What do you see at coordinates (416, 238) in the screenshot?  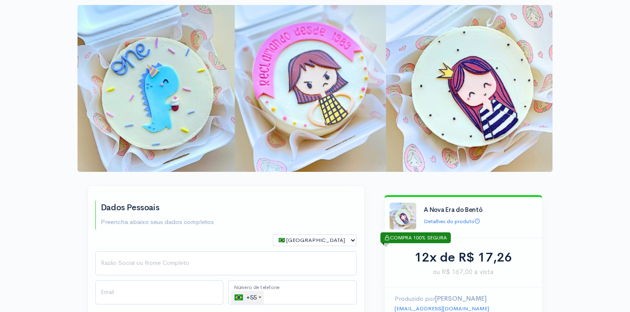 I see `div: COMPRA 100% SEGURA` at bounding box center [416, 238].